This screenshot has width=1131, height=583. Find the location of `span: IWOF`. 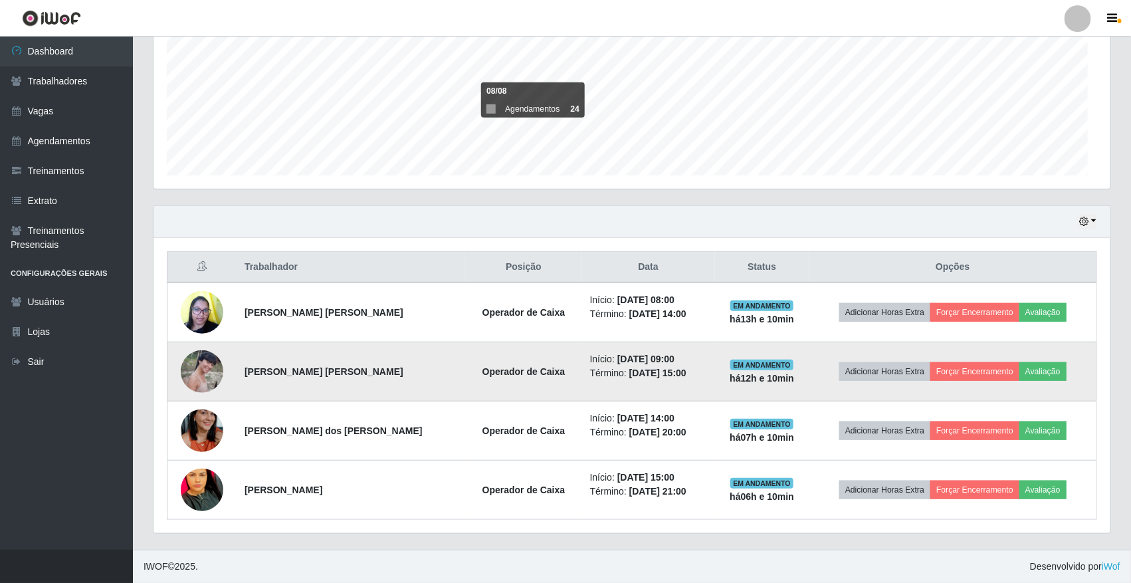

span: IWOF is located at coordinates (155, 566).